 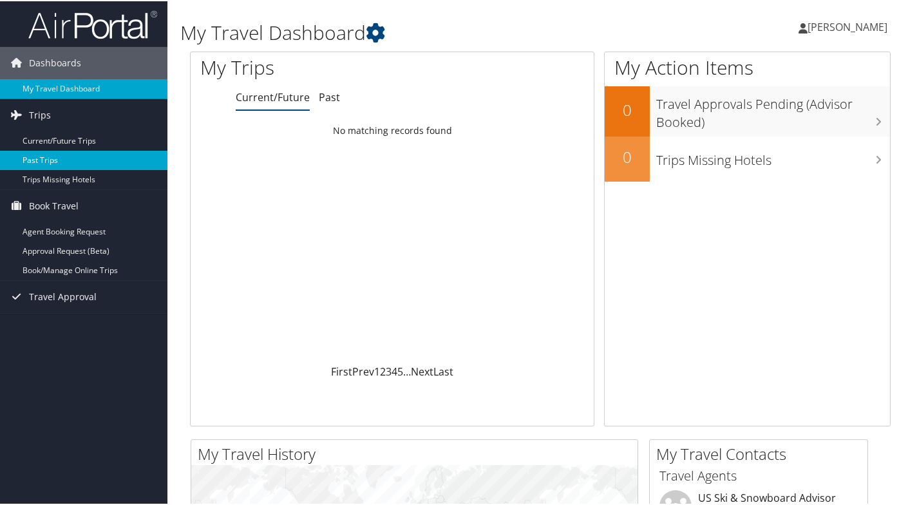 What do you see at coordinates (394, 370) in the screenshot?
I see `a: 4` at bounding box center [394, 370].